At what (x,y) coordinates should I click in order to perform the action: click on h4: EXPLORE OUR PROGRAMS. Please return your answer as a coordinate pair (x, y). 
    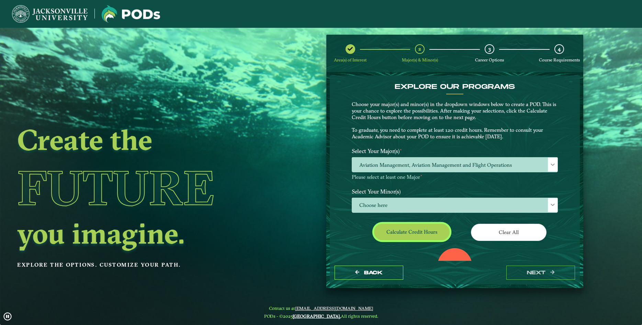
    Looking at the image, I should click on (455, 87).